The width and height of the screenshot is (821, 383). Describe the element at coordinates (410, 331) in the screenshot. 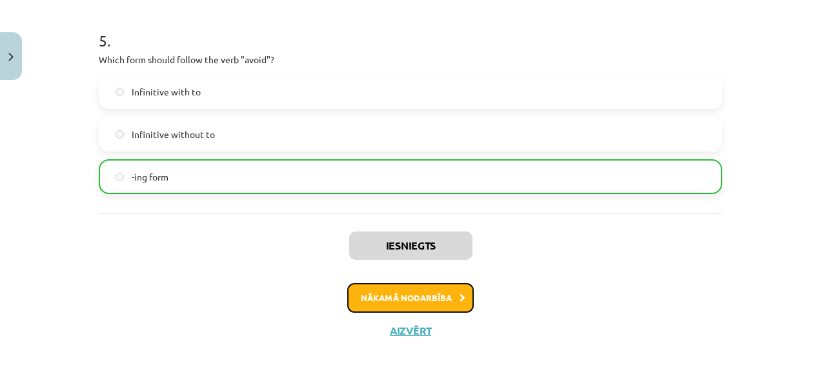

I see `button: Aizvērt` at that location.